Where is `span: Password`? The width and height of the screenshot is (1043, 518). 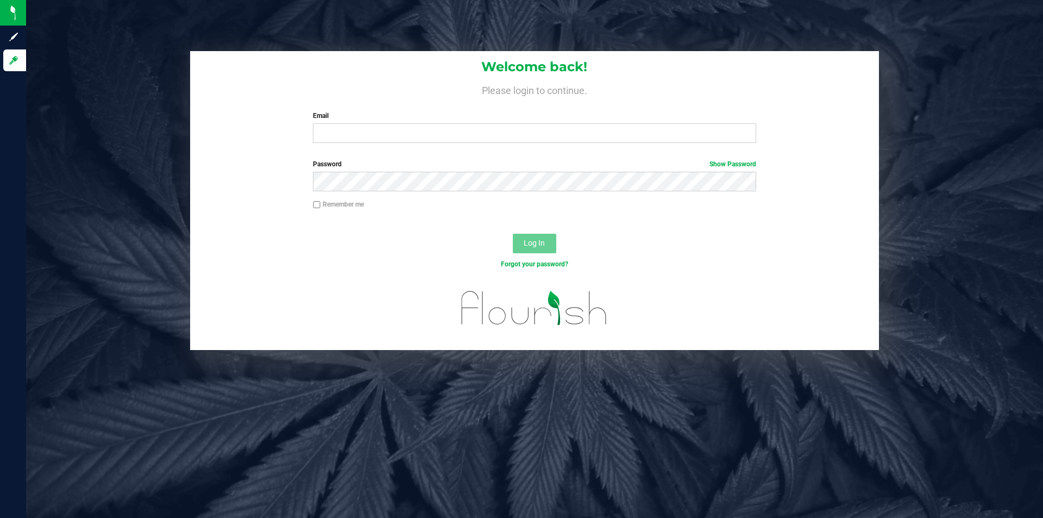 span: Password is located at coordinates (327, 164).